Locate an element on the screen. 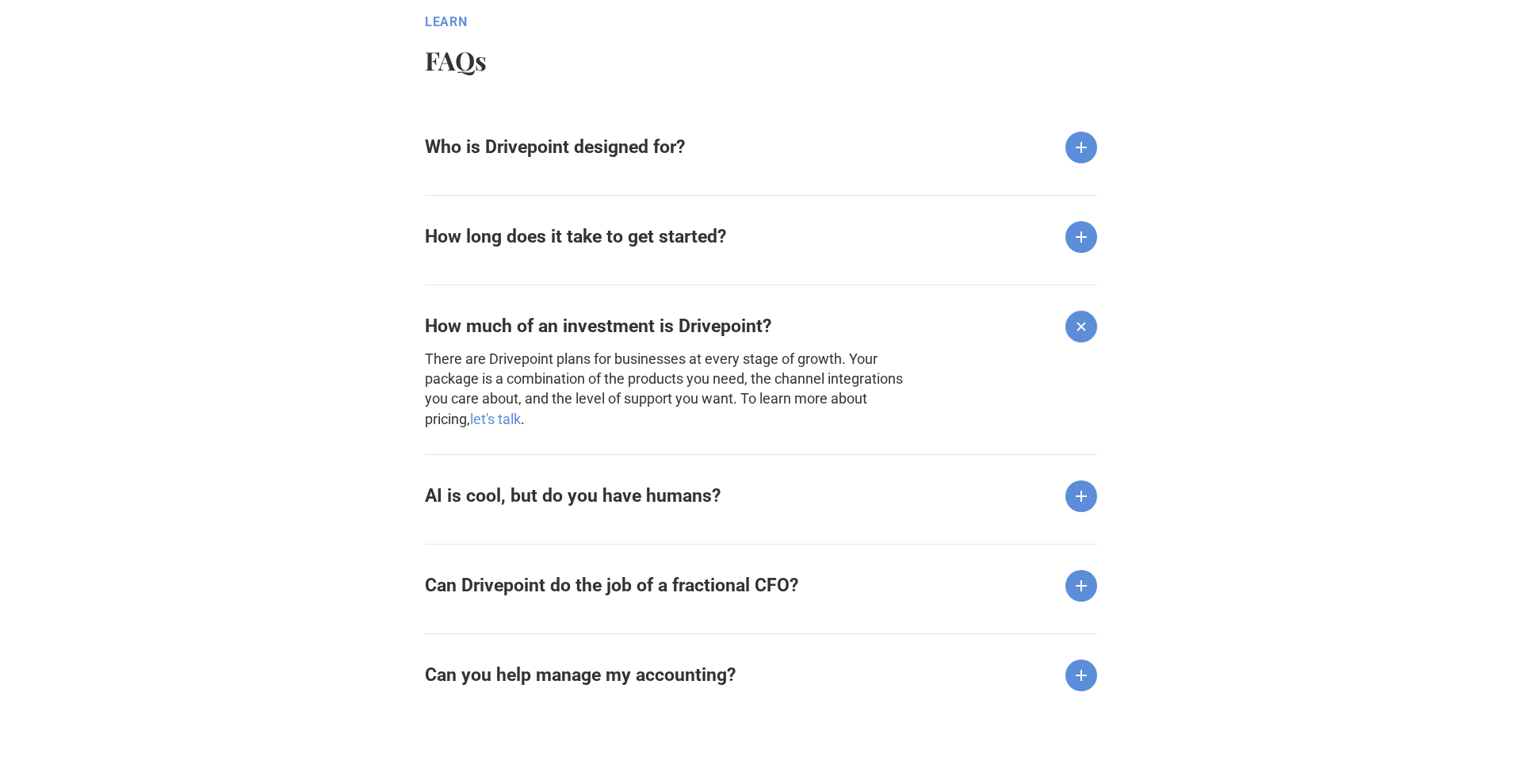 The image size is (1522, 784). strong: How long does it take to get started? is located at coordinates (575, 236).